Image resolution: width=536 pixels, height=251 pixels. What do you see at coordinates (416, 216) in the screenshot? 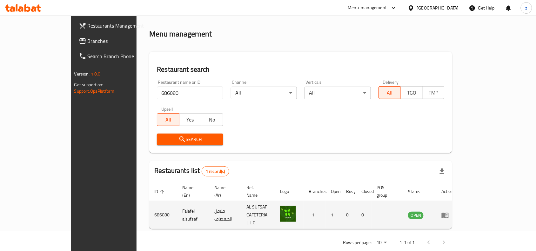
I see `div: OPEN` at bounding box center [416, 216].